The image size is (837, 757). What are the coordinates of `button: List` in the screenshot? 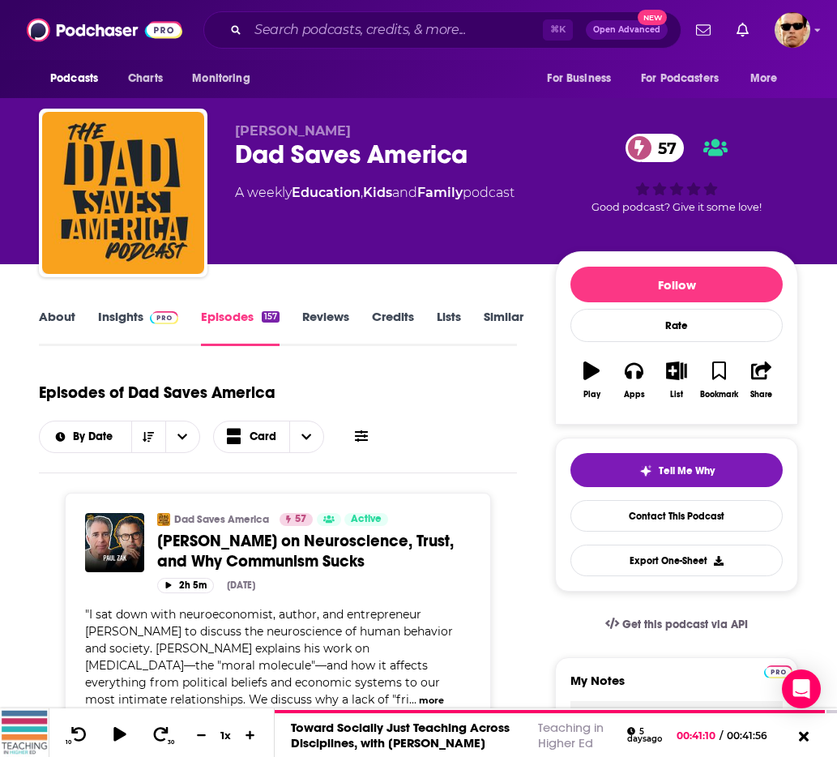 It's located at (677, 380).